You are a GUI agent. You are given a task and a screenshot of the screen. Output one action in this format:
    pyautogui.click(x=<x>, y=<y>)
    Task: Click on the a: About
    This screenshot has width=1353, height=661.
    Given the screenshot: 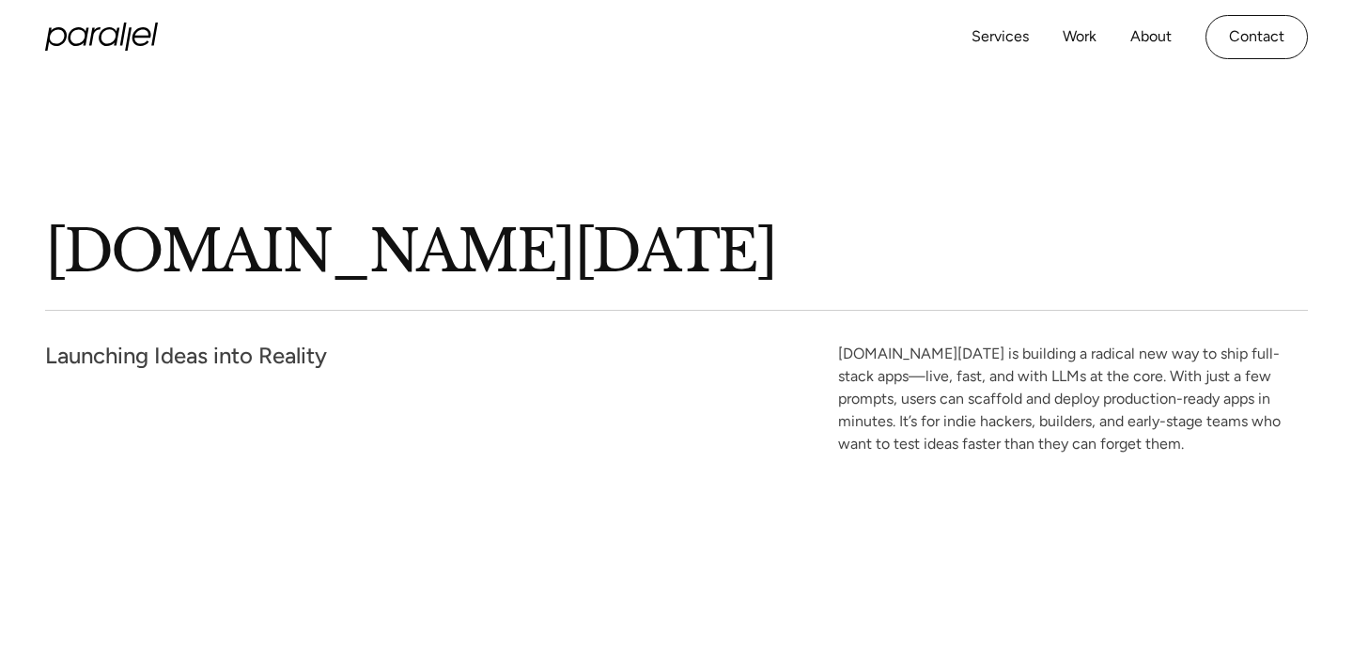 What is the action you would take?
    pyautogui.click(x=1151, y=37)
    